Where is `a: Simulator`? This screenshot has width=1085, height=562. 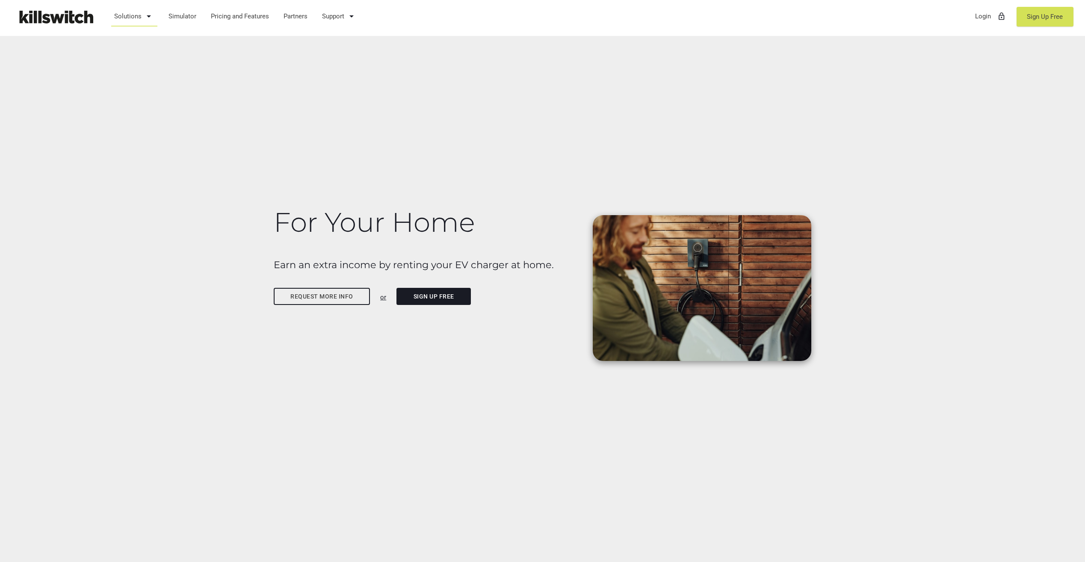
a: Simulator is located at coordinates (183, 16).